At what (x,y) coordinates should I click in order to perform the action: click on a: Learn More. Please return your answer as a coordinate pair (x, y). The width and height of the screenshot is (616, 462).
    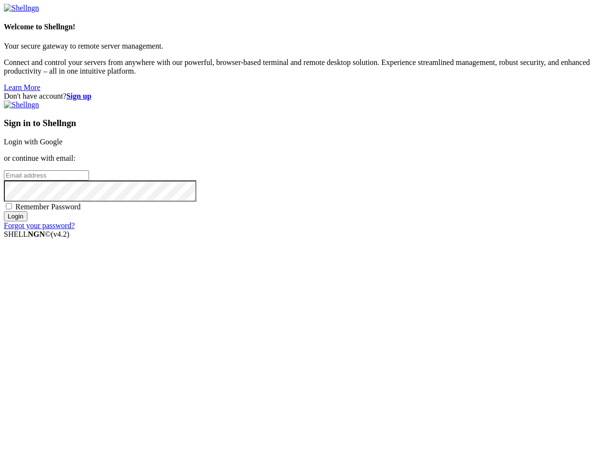
    Looking at the image, I should click on (22, 87).